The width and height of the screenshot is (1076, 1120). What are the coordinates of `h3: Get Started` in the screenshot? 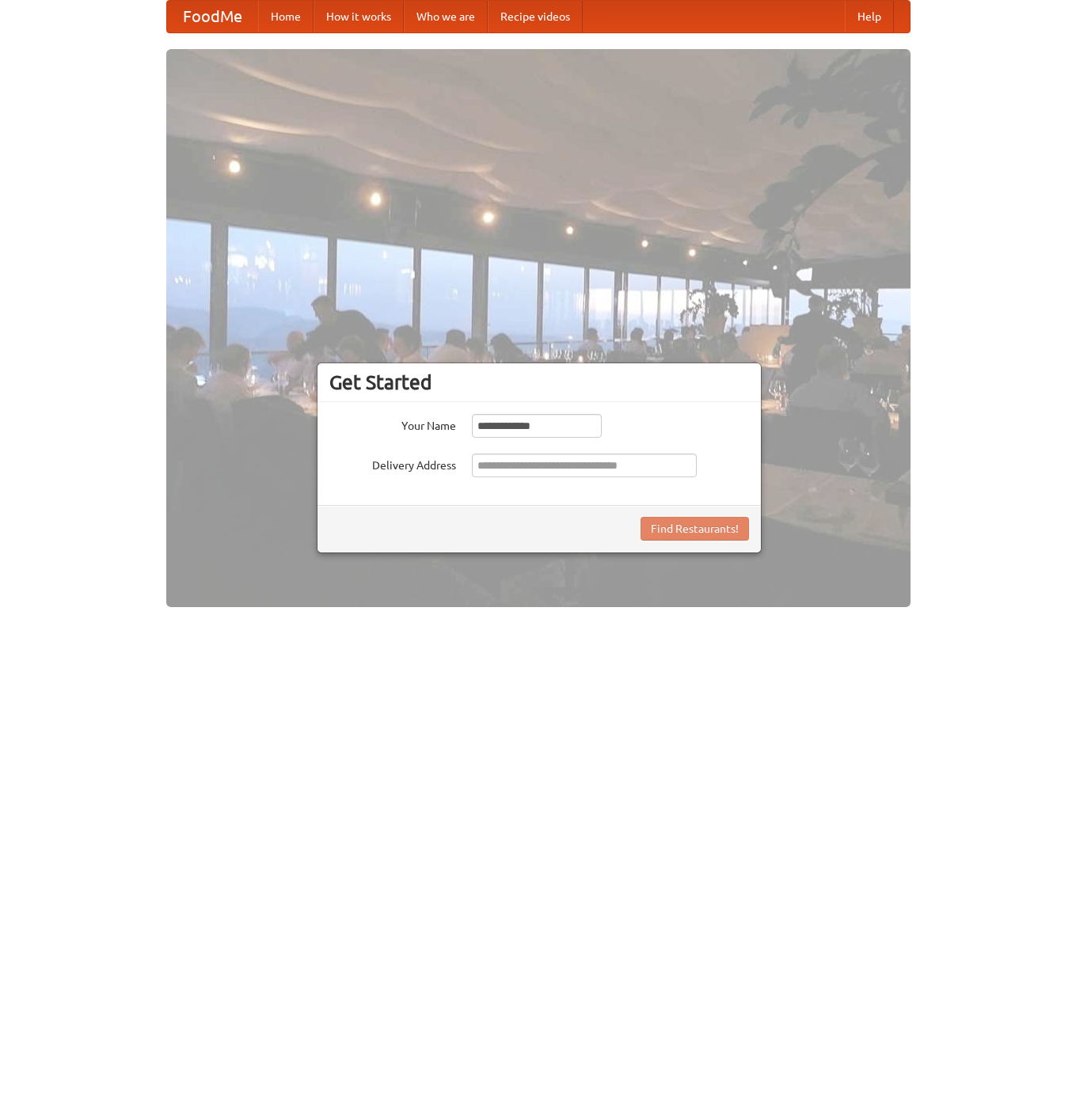 It's located at (539, 382).